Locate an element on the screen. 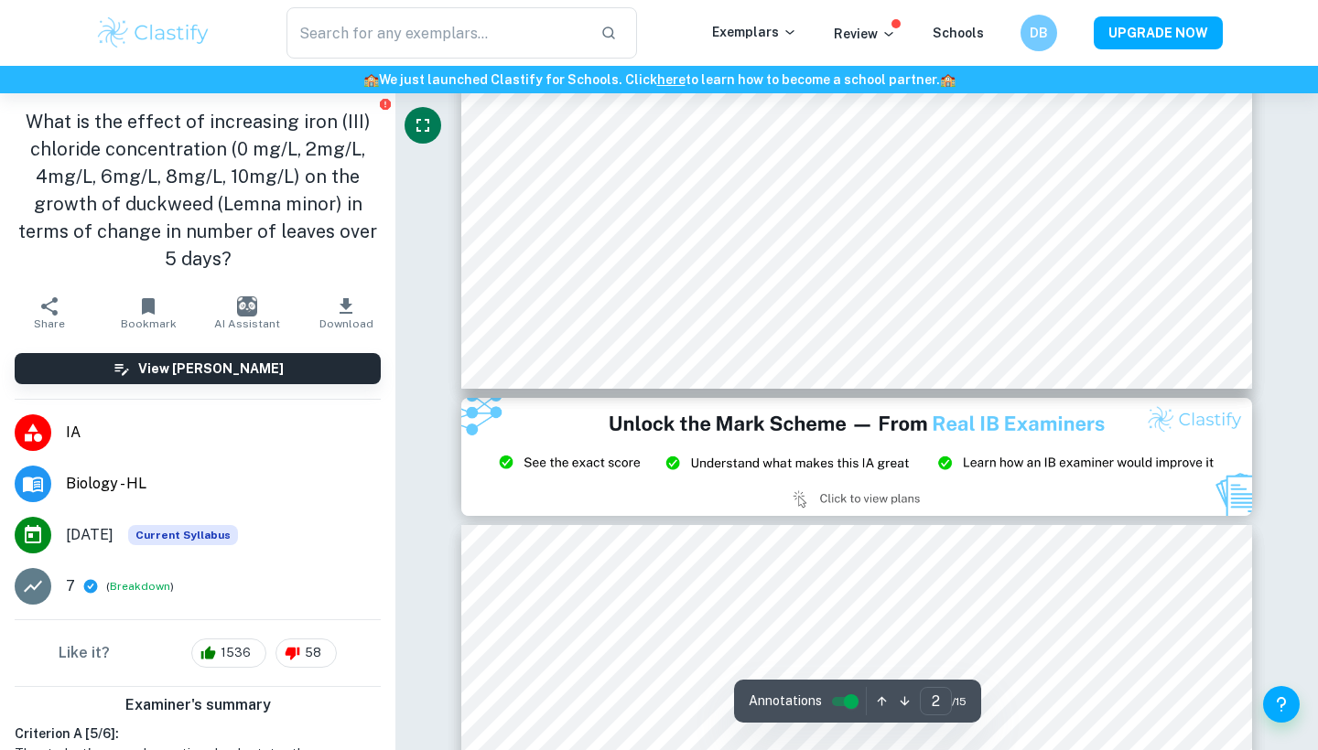 Image resolution: width=1318 pixels, height=750 pixels. span: AI Assistant is located at coordinates (247, 324).